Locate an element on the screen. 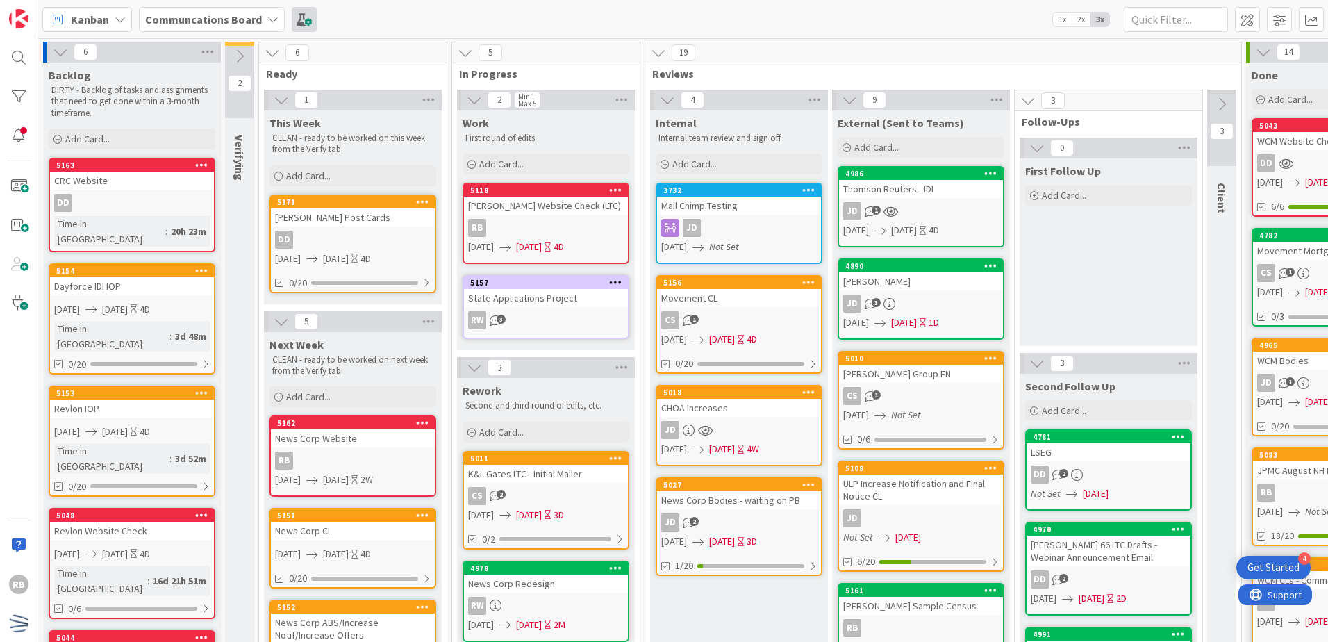 This screenshot has height=642, width=1328. div: 5108 is located at coordinates (924, 468).